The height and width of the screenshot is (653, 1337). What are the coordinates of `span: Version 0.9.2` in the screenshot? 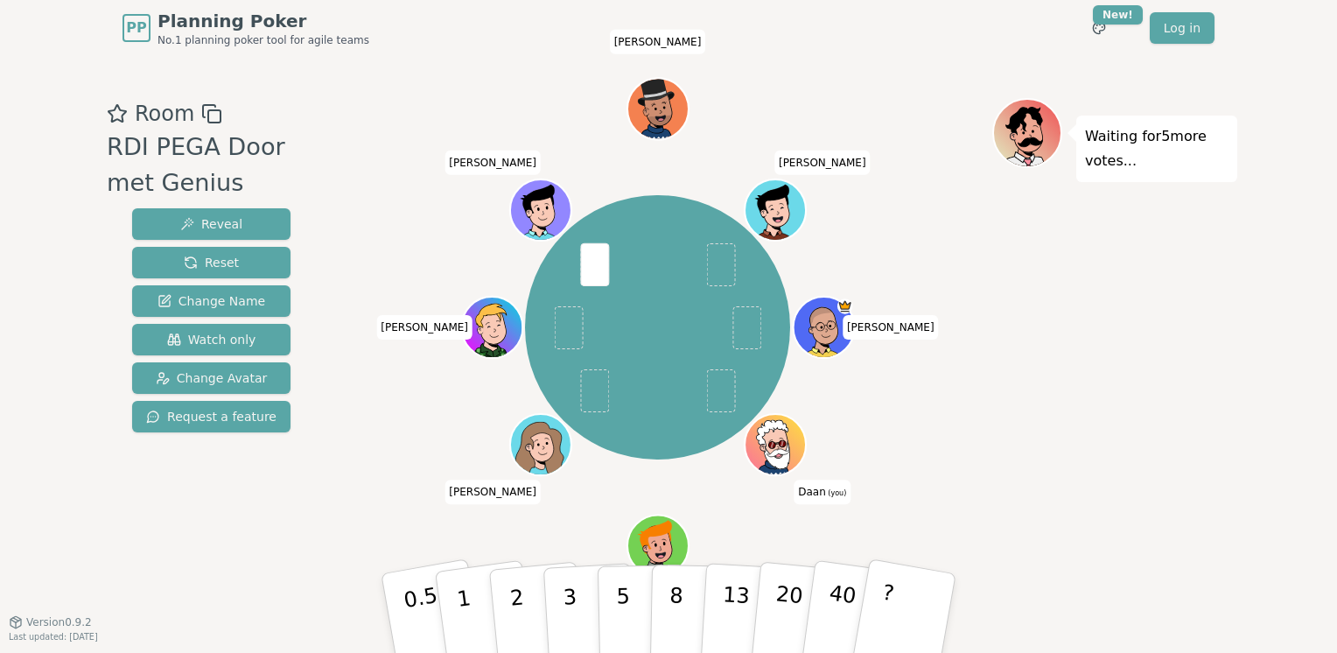 It's located at (59, 622).